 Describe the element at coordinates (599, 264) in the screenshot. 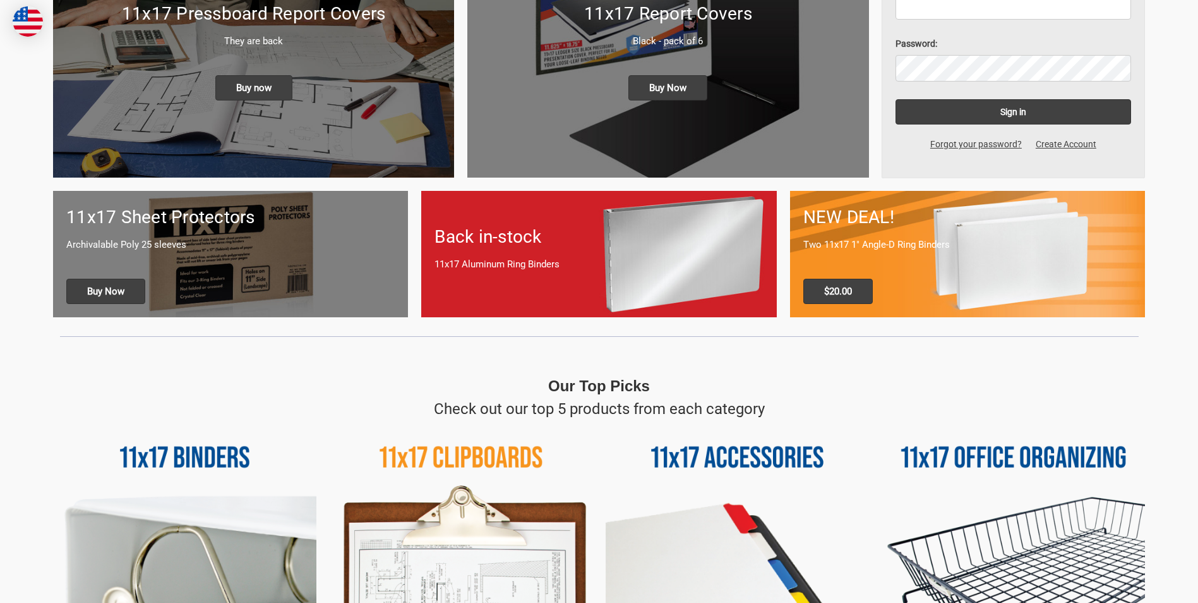

I see `p: 11x17 Aluminum Ring Binders` at that location.